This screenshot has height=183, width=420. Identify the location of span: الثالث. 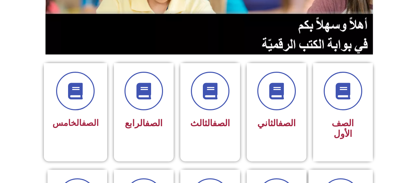
(210, 123).